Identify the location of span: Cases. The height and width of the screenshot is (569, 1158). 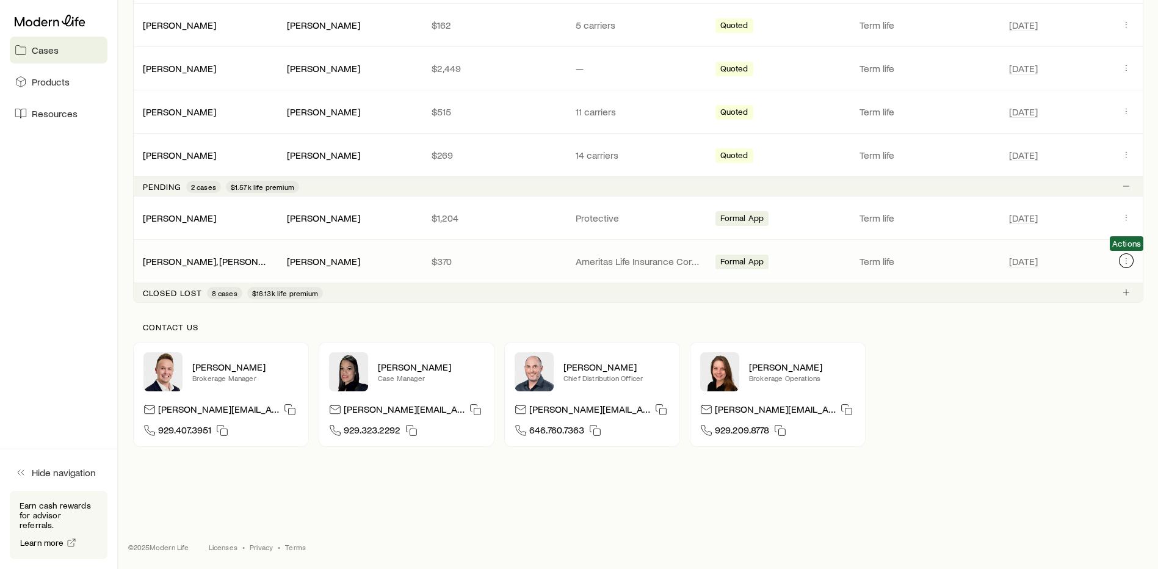
(45, 50).